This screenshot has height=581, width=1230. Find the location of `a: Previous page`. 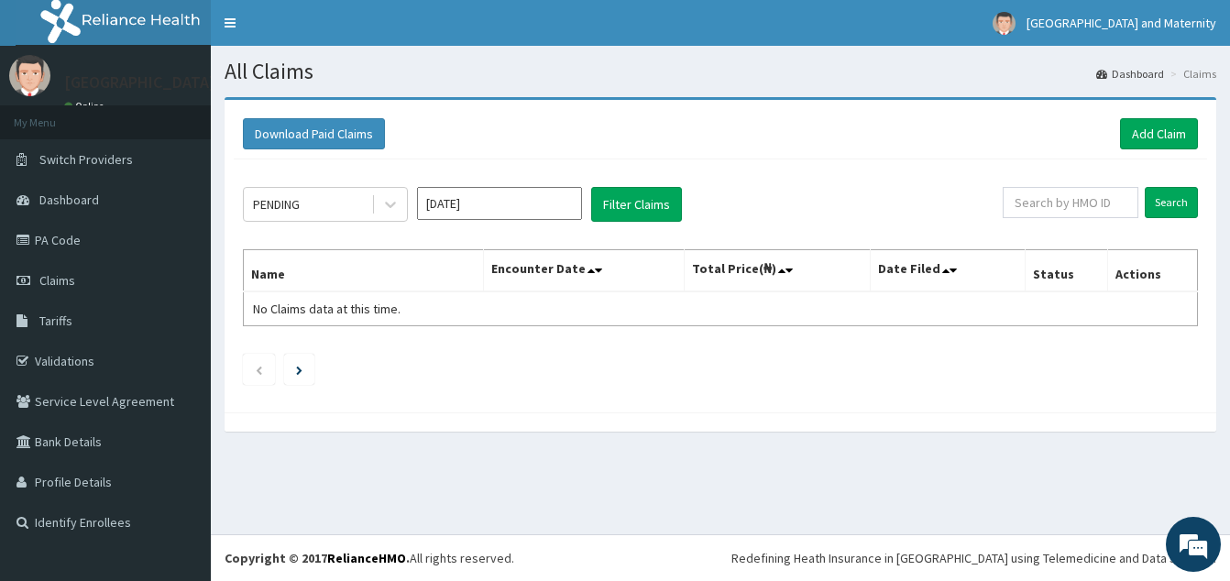

a: Previous page is located at coordinates (258, 369).